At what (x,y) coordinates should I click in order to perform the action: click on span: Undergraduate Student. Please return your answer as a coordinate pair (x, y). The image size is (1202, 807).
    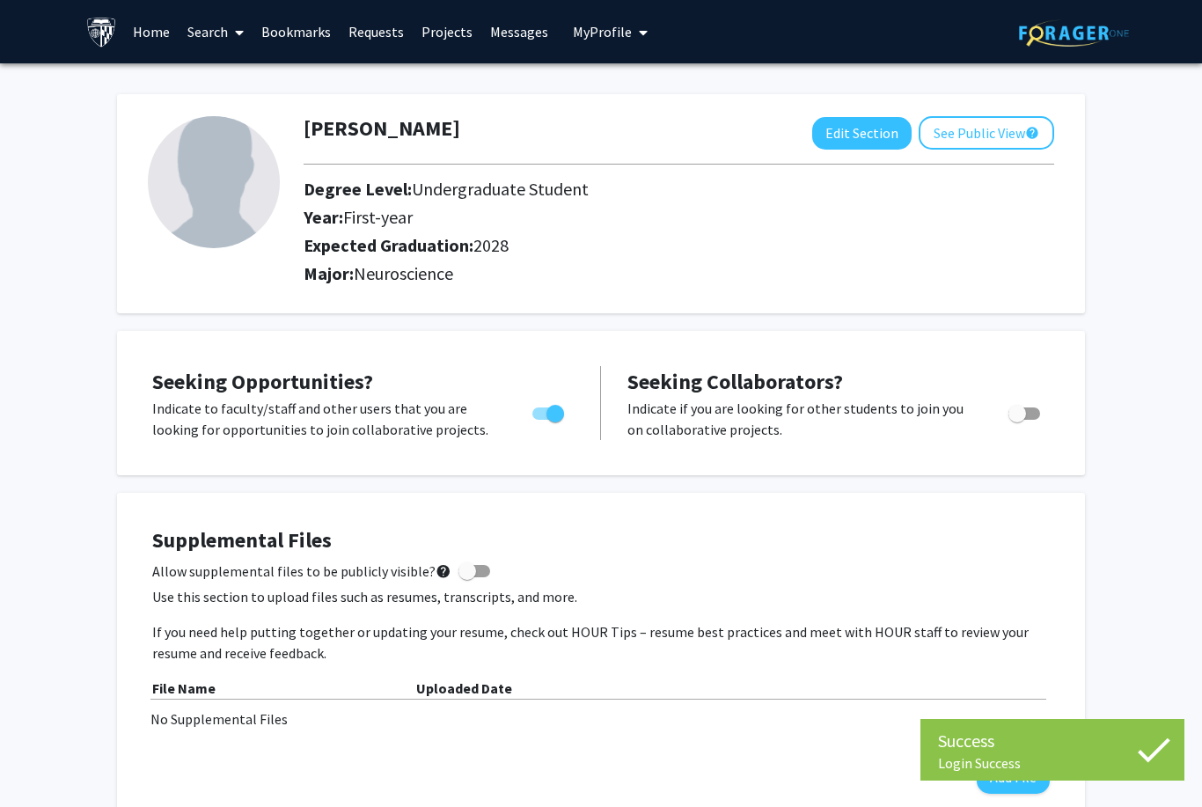
    Looking at the image, I should click on (500, 188).